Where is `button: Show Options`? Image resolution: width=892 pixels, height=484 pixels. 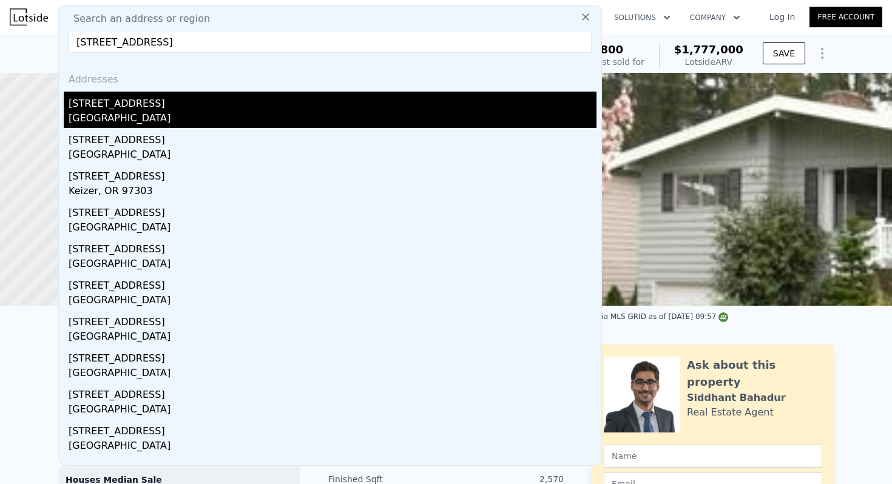
button: Show Options is located at coordinates (822, 53).